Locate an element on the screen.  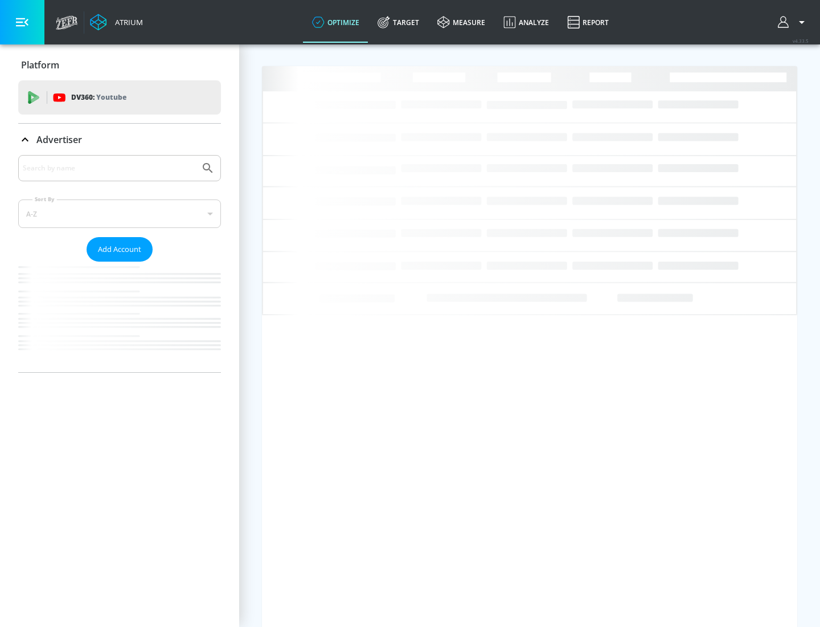
a: Atrium is located at coordinates (116, 22).